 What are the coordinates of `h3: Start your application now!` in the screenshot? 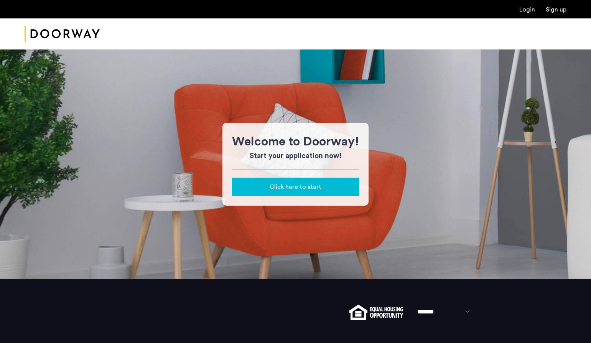 It's located at (295, 156).